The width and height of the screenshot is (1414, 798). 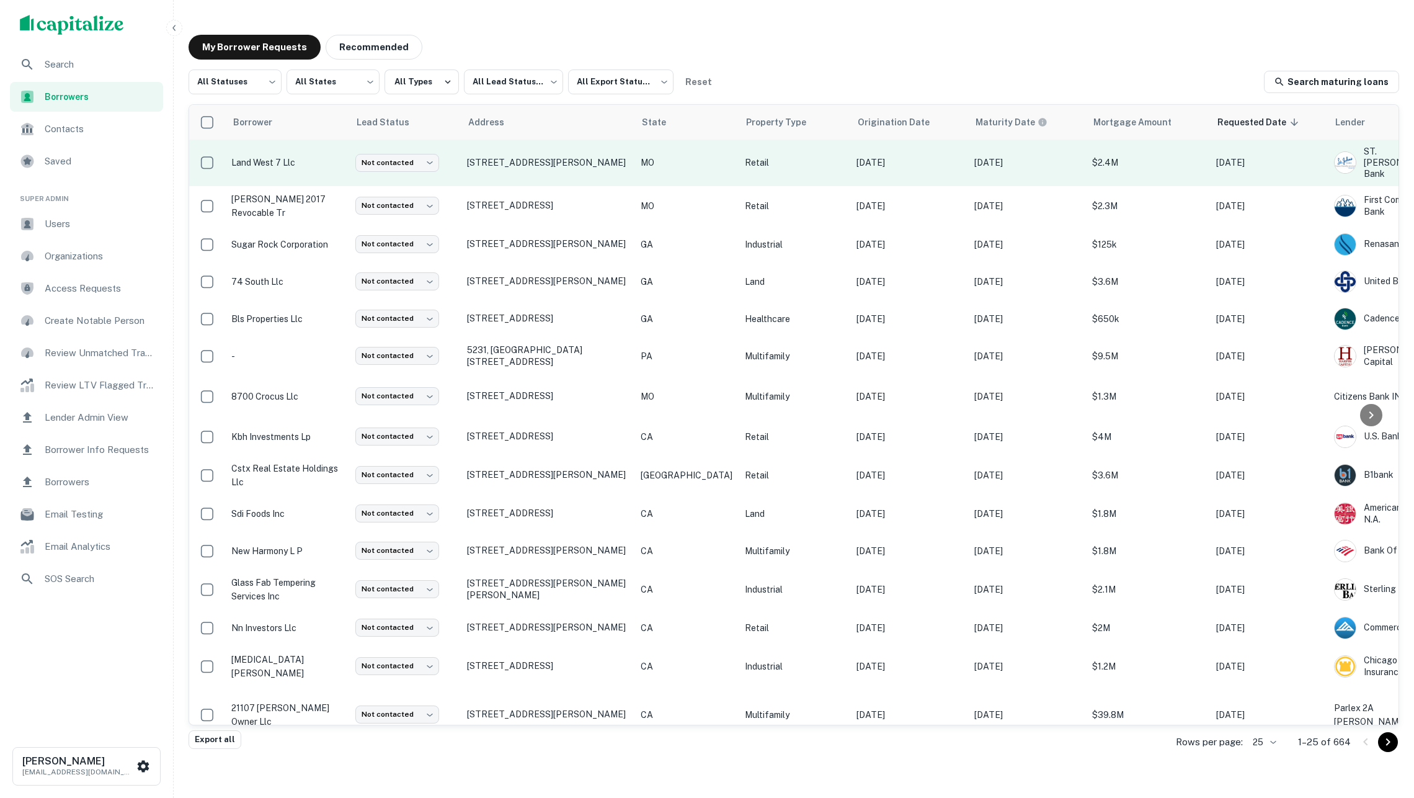 I want to click on span: Address, so click(x=494, y=122).